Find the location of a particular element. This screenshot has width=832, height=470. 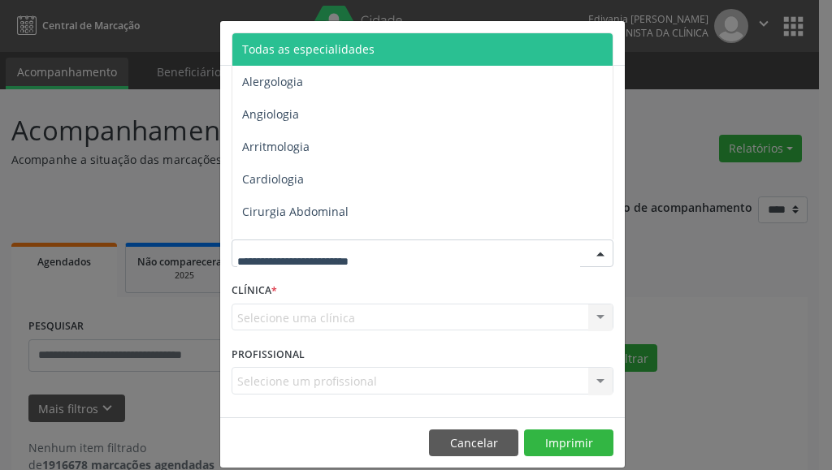

span: Cirurgia Bariatrica is located at coordinates (292, 244).